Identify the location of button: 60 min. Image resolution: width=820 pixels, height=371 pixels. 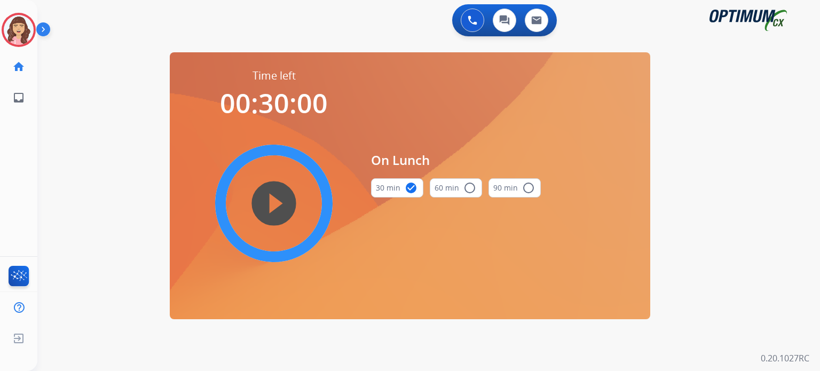
(456, 188).